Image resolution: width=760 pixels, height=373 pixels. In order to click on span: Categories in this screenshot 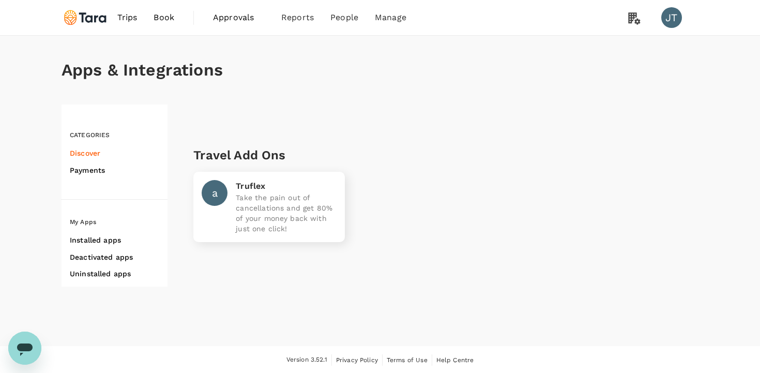, I will do `click(90, 135)`.